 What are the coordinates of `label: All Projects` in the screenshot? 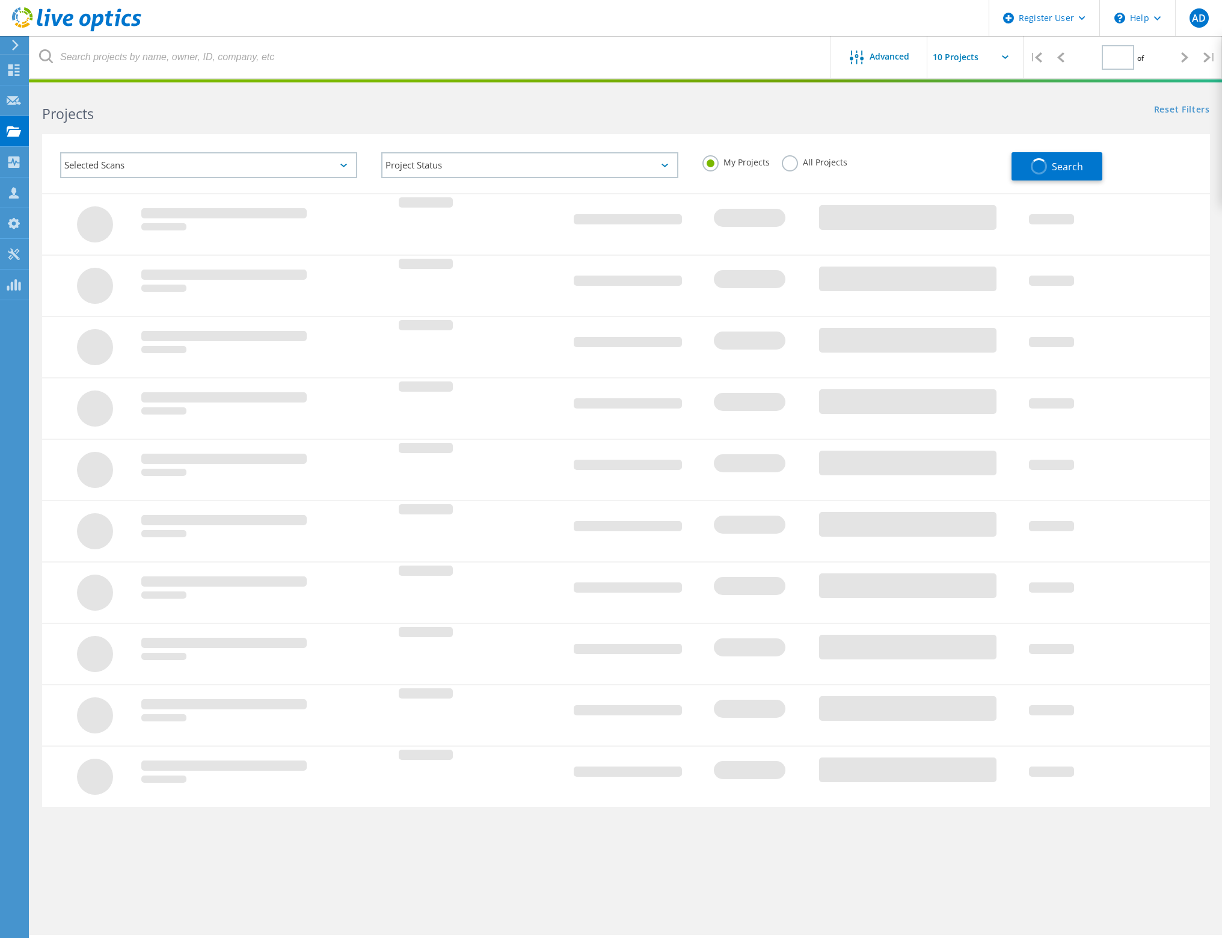 It's located at (814, 161).